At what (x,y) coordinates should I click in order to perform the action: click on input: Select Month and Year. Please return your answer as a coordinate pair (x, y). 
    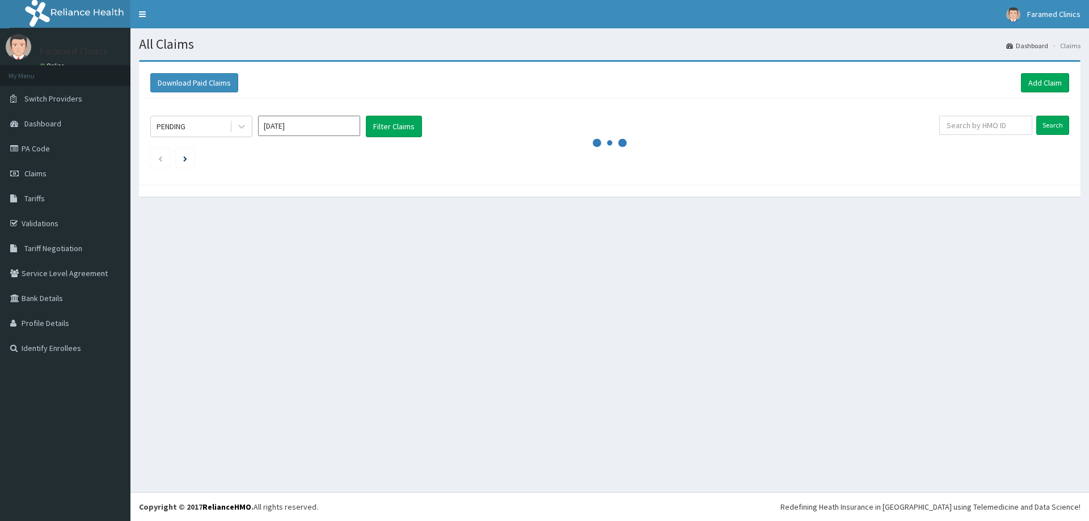
    Looking at the image, I should click on (309, 126).